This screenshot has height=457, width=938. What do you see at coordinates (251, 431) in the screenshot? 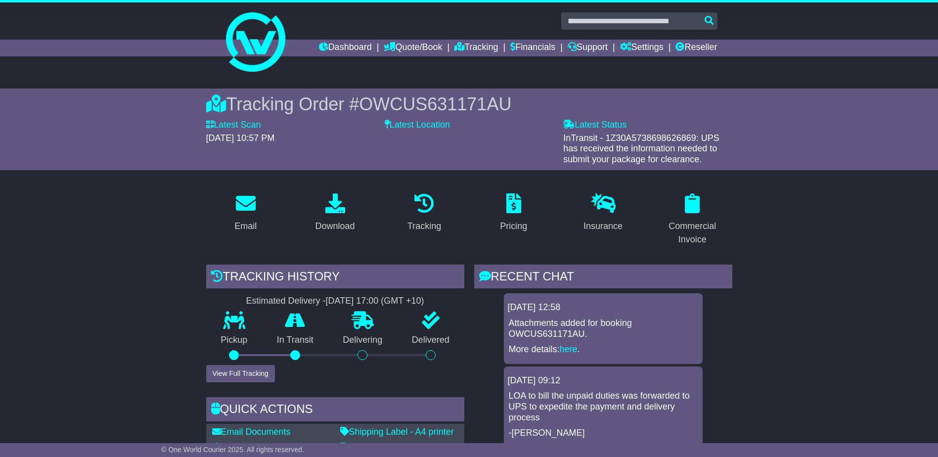
I see `a: Email Documents` at bounding box center [251, 431].